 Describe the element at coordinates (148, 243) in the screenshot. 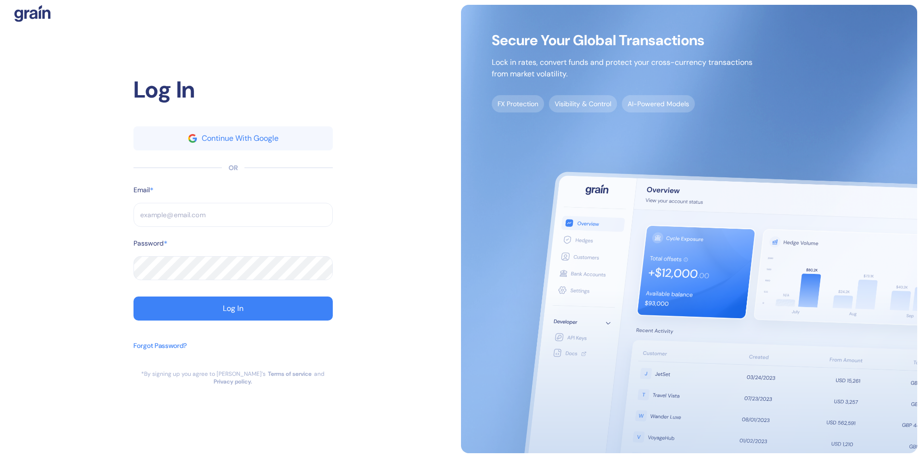

I see `label: Password` at that location.